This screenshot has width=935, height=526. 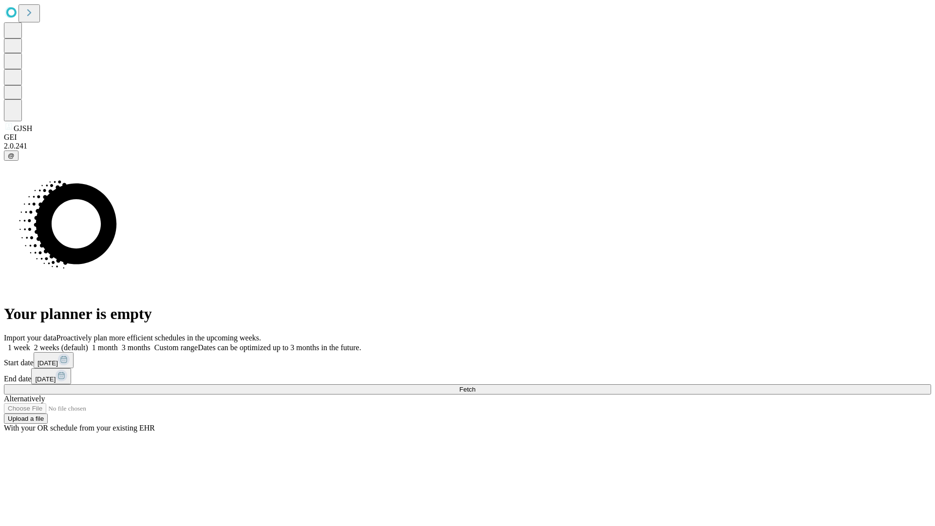 I want to click on span: Dates can be optimized up to 3 months in the future., so click(x=279, y=347).